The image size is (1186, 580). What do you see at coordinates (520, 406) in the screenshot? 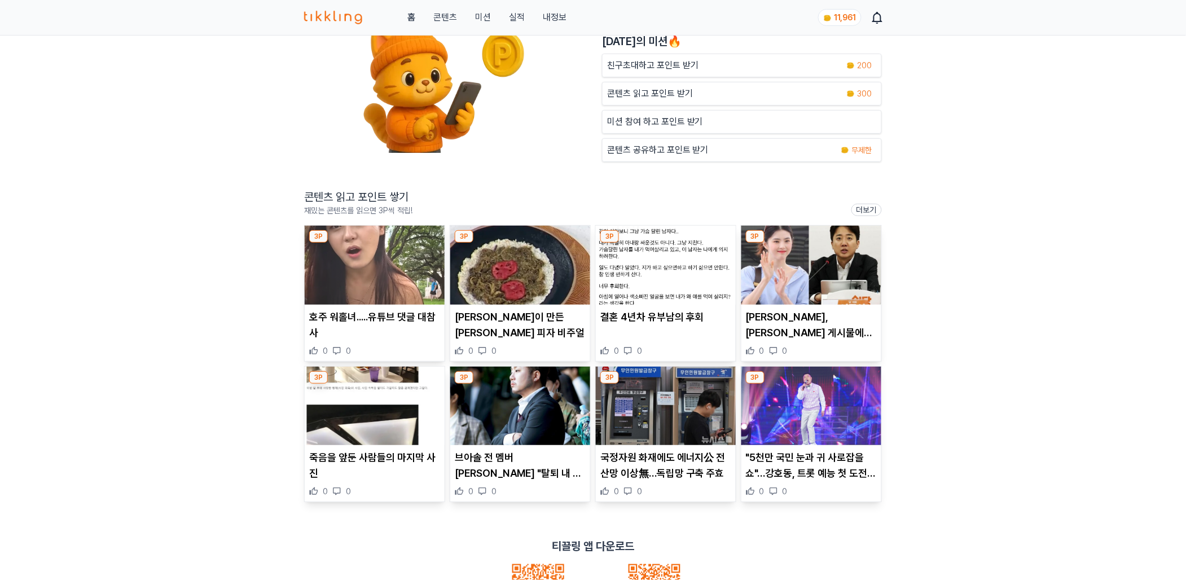
I see `img: 브아솔 전 멤버 성훈 "탈퇴 내 선택 아냐…나얼에 무릎 꿇고 빌라고"` at bounding box center [520, 406].